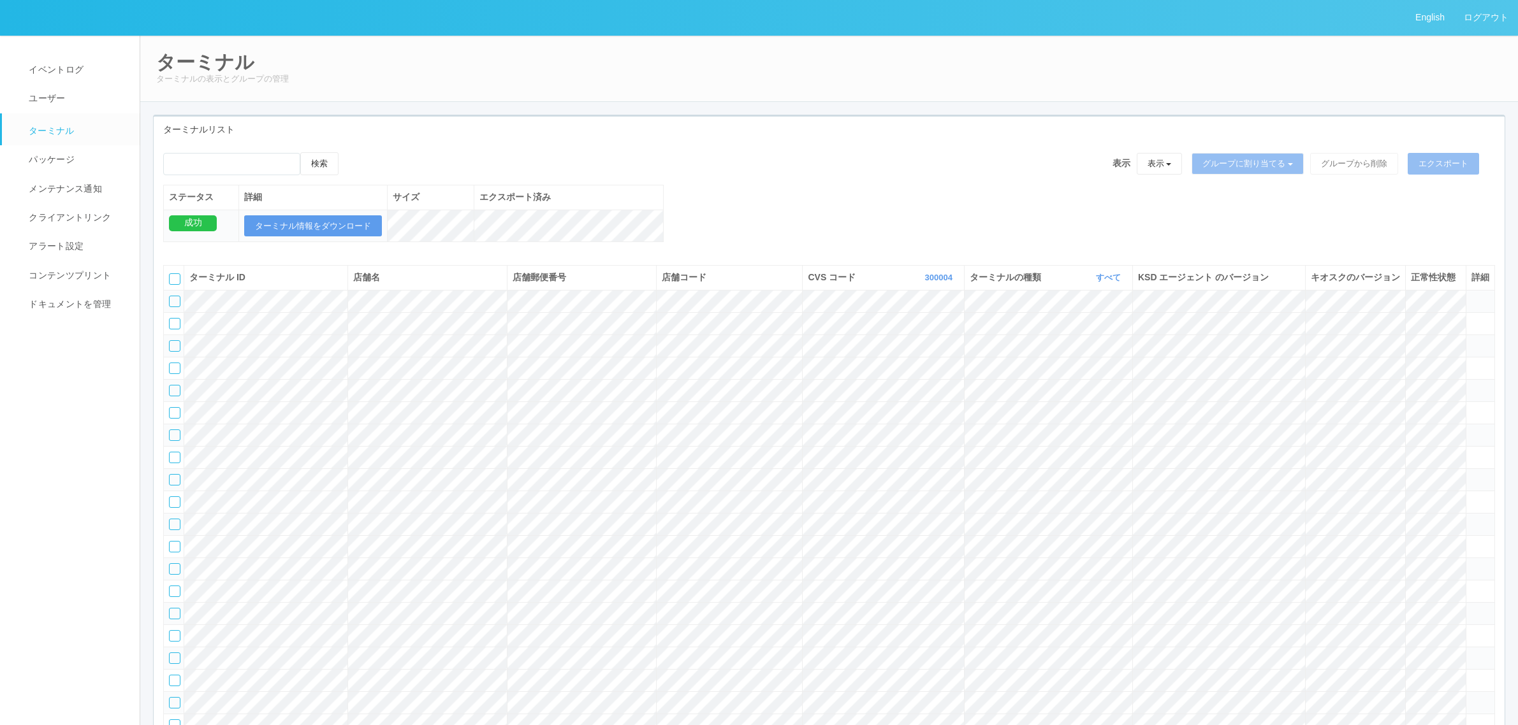 This screenshot has width=1518, height=725. Describe the element at coordinates (684, 277) in the screenshot. I see `span: 店舗コード` at that location.